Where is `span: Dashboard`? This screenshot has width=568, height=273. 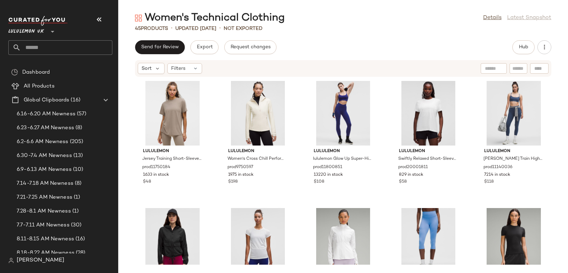 span: Dashboard is located at coordinates (36, 72).